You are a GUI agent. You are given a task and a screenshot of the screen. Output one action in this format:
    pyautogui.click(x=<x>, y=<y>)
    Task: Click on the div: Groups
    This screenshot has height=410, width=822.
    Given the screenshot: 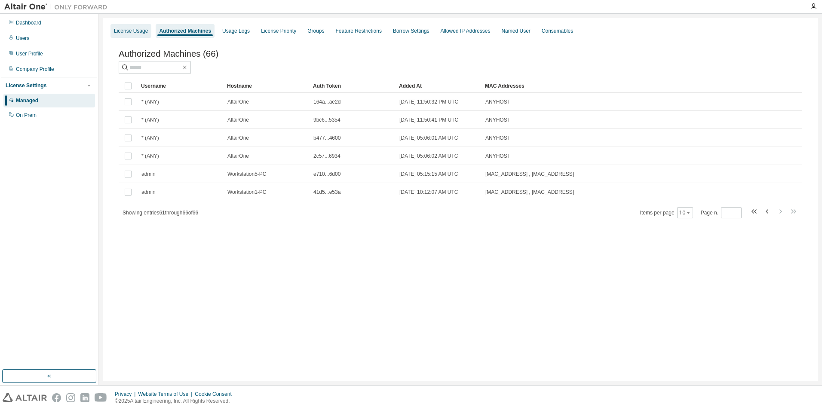 What is the action you would take?
    pyautogui.click(x=315, y=31)
    